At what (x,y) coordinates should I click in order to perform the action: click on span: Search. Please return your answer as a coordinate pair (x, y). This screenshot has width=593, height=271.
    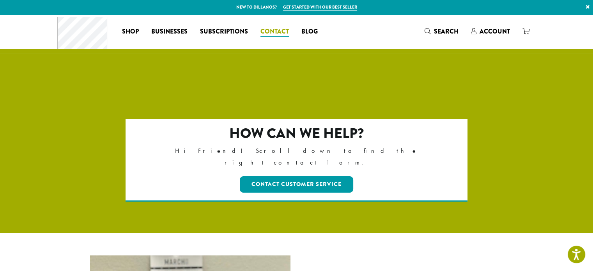
    Looking at the image, I should click on (446, 31).